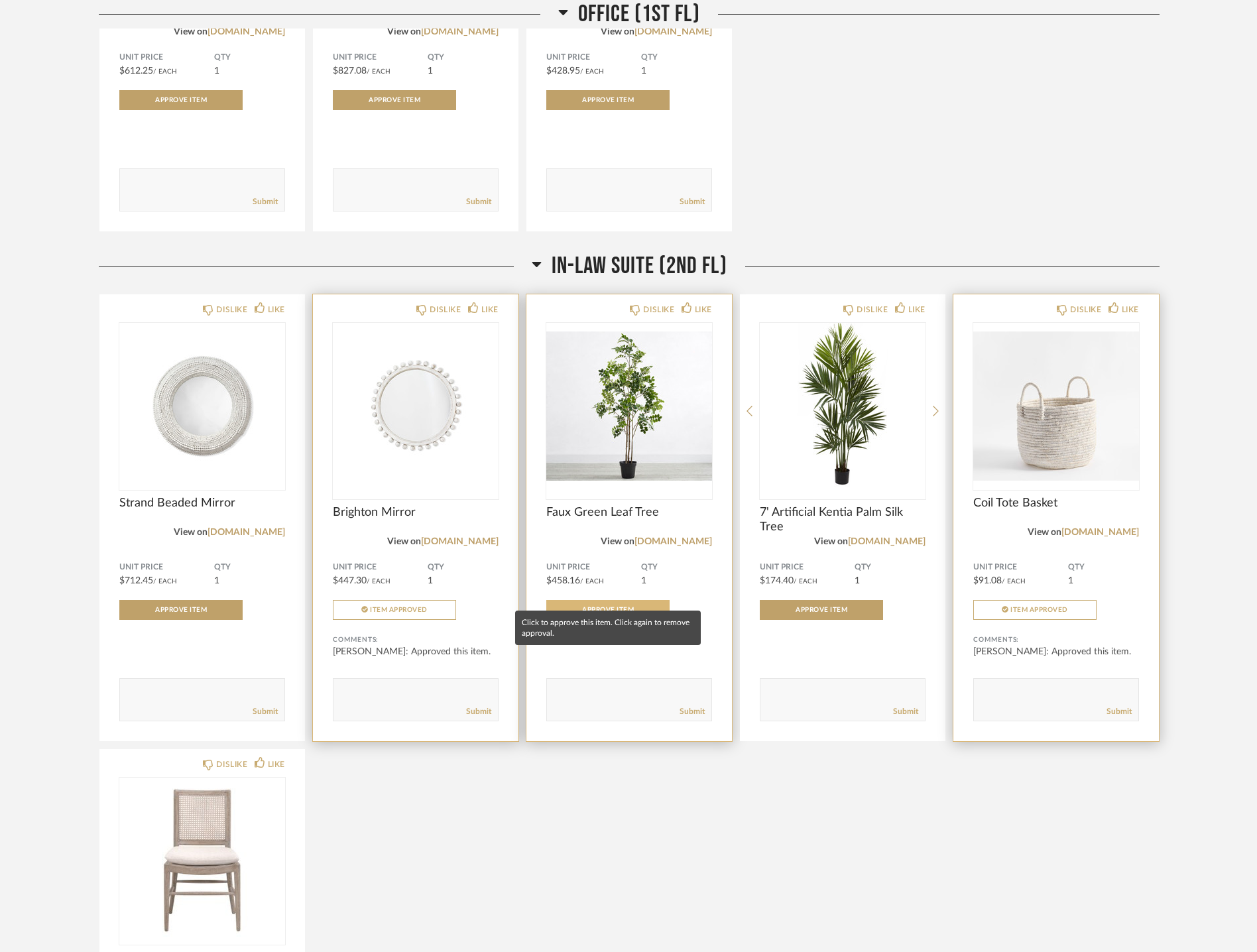  I want to click on span: $91.08, so click(987, 580).